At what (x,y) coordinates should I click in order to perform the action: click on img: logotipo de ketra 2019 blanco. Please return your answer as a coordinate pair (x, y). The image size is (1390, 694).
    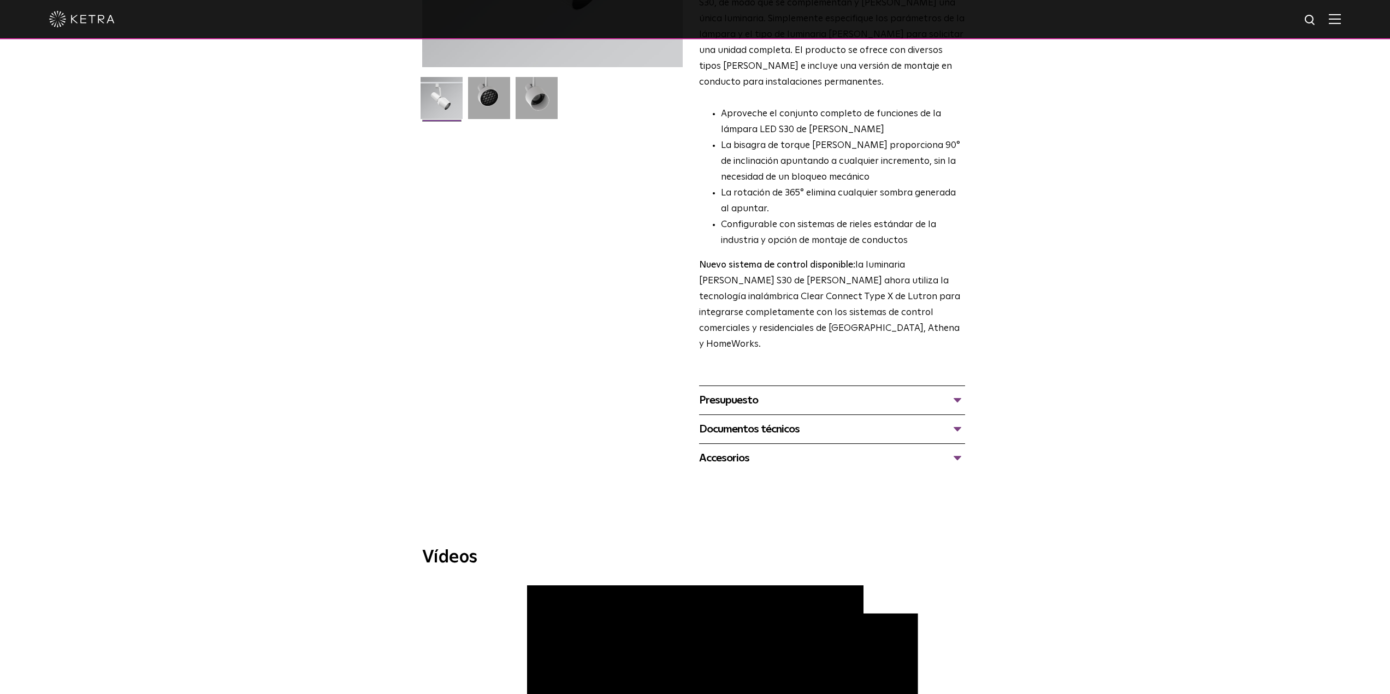
    Looking at the image, I should click on (82, 19).